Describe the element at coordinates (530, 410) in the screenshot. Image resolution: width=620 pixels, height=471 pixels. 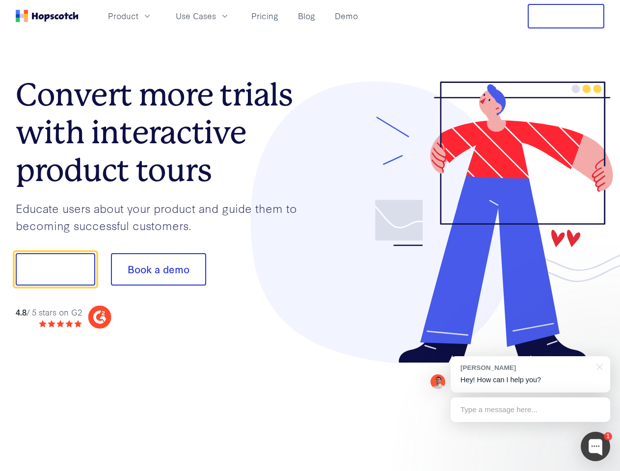
I see `div: Type a message here...` at that location.